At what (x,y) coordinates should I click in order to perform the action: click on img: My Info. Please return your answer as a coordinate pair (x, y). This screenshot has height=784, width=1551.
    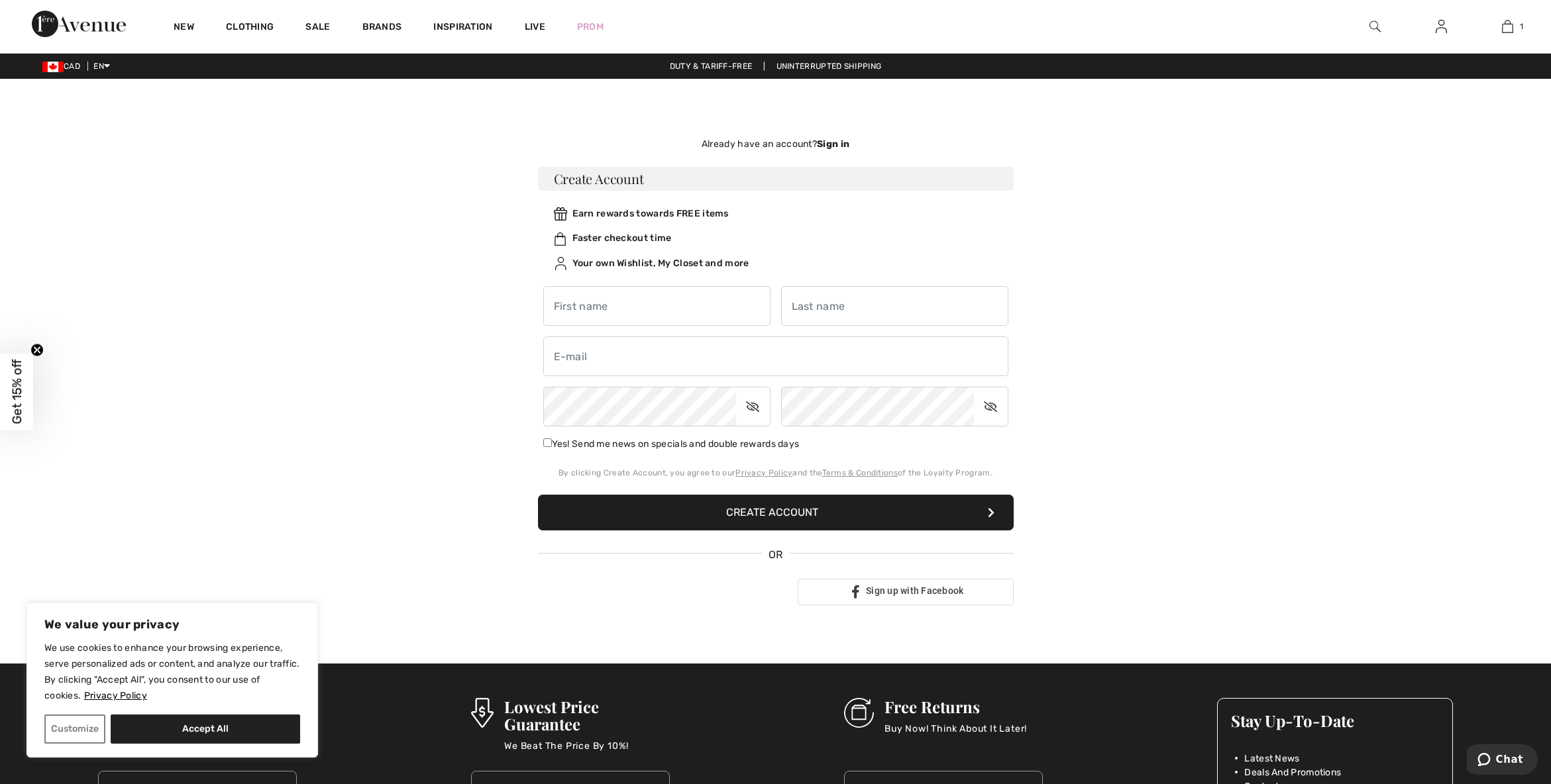
    Looking at the image, I should click on (1441, 27).